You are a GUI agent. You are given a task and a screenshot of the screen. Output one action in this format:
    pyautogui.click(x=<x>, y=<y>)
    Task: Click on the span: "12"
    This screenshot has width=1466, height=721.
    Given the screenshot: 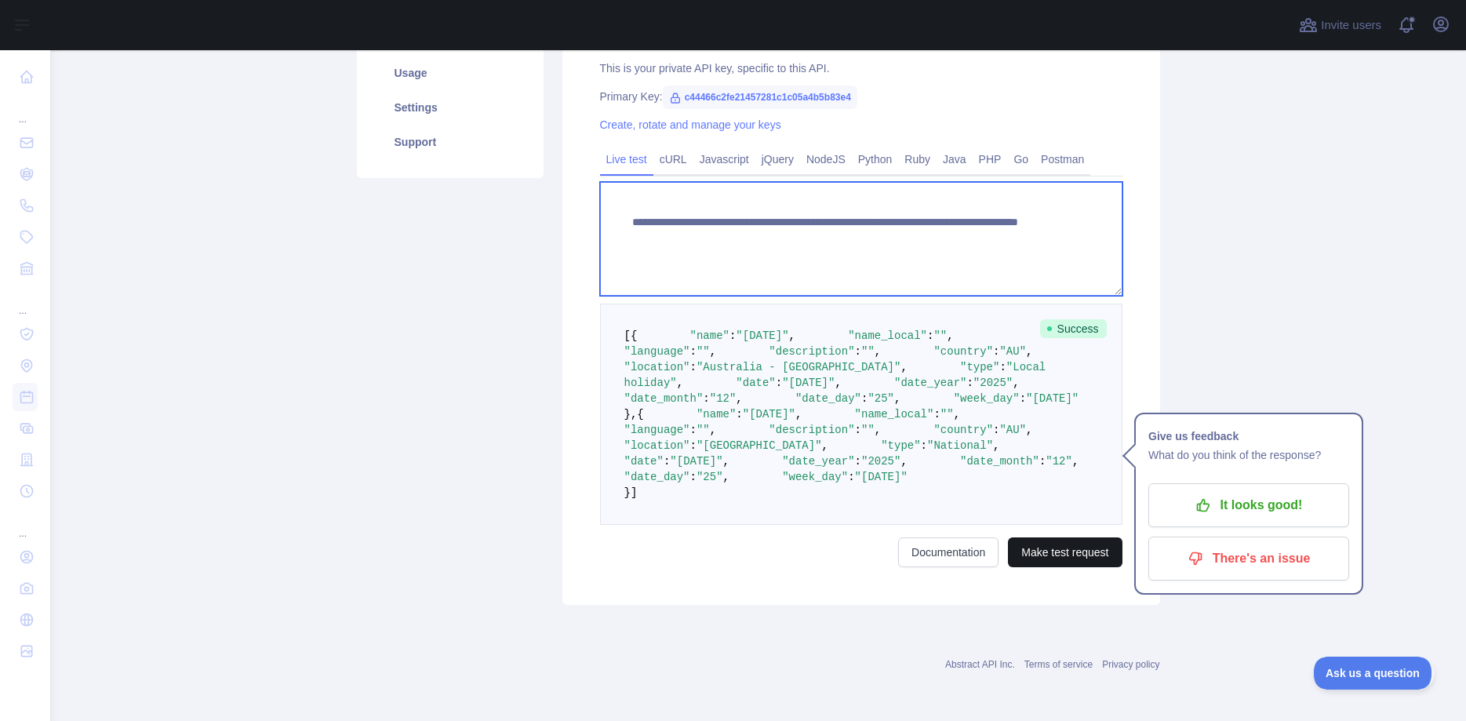 What is the action you would take?
    pyautogui.click(x=723, y=398)
    